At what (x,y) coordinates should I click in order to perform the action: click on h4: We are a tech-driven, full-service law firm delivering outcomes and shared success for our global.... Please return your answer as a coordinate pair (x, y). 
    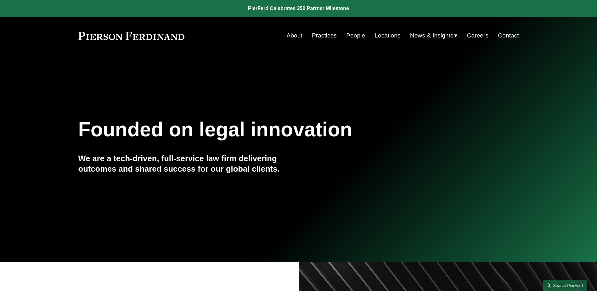
    Looking at the image, I should click on (188, 163).